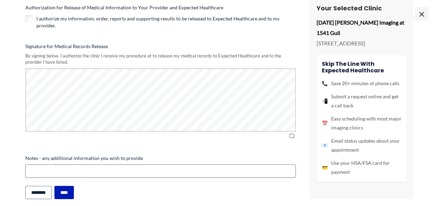 The width and height of the screenshot is (439, 206). Describe the element at coordinates (362, 168) in the screenshot. I see `li: Use your HSA/FSA card for payment` at that location.